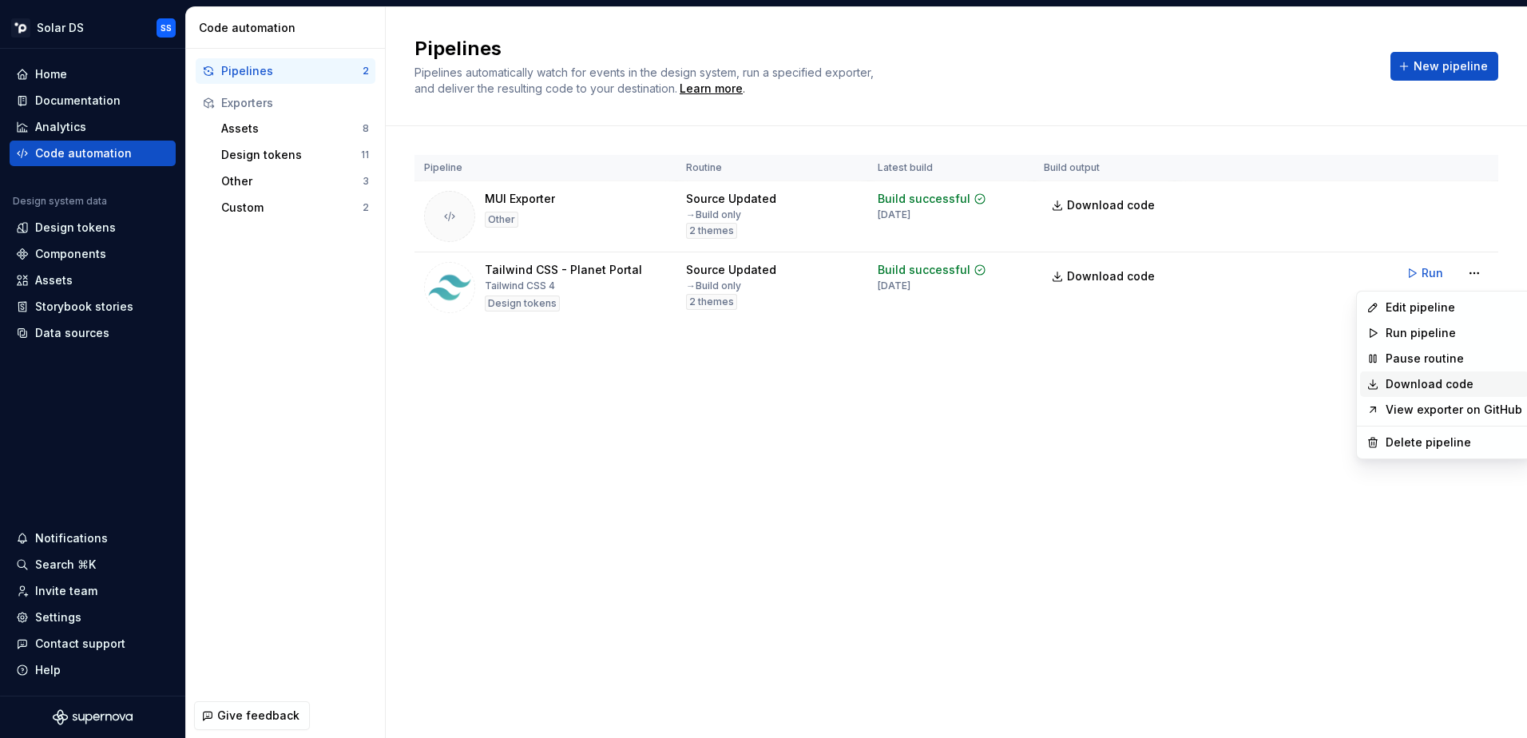 The height and width of the screenshot is (738, 1527). I want to click on div: Delete pipeline, so click(1453, 442).